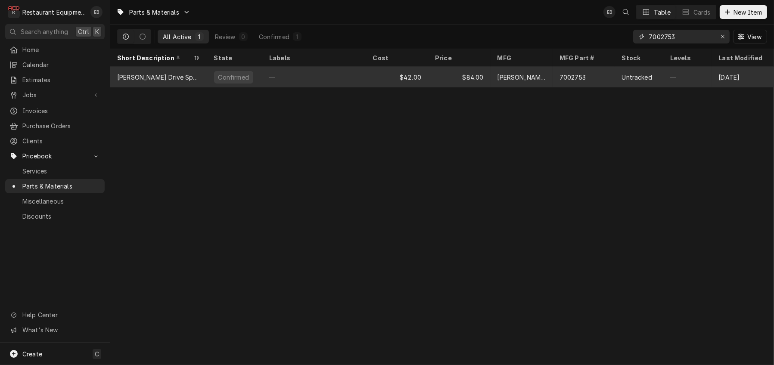 The width and height of the screenshot is (774, 365). Describe the element at coordinates (32, 354) in the screenshot. I see `span: Create` at that location.